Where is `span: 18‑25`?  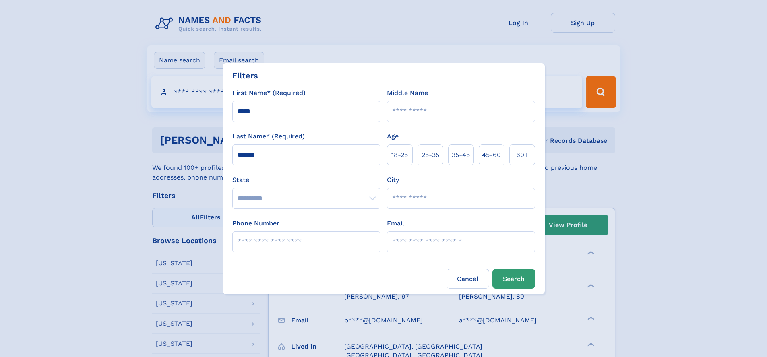 span: 18‑25 is located at coordinates (399, 155).